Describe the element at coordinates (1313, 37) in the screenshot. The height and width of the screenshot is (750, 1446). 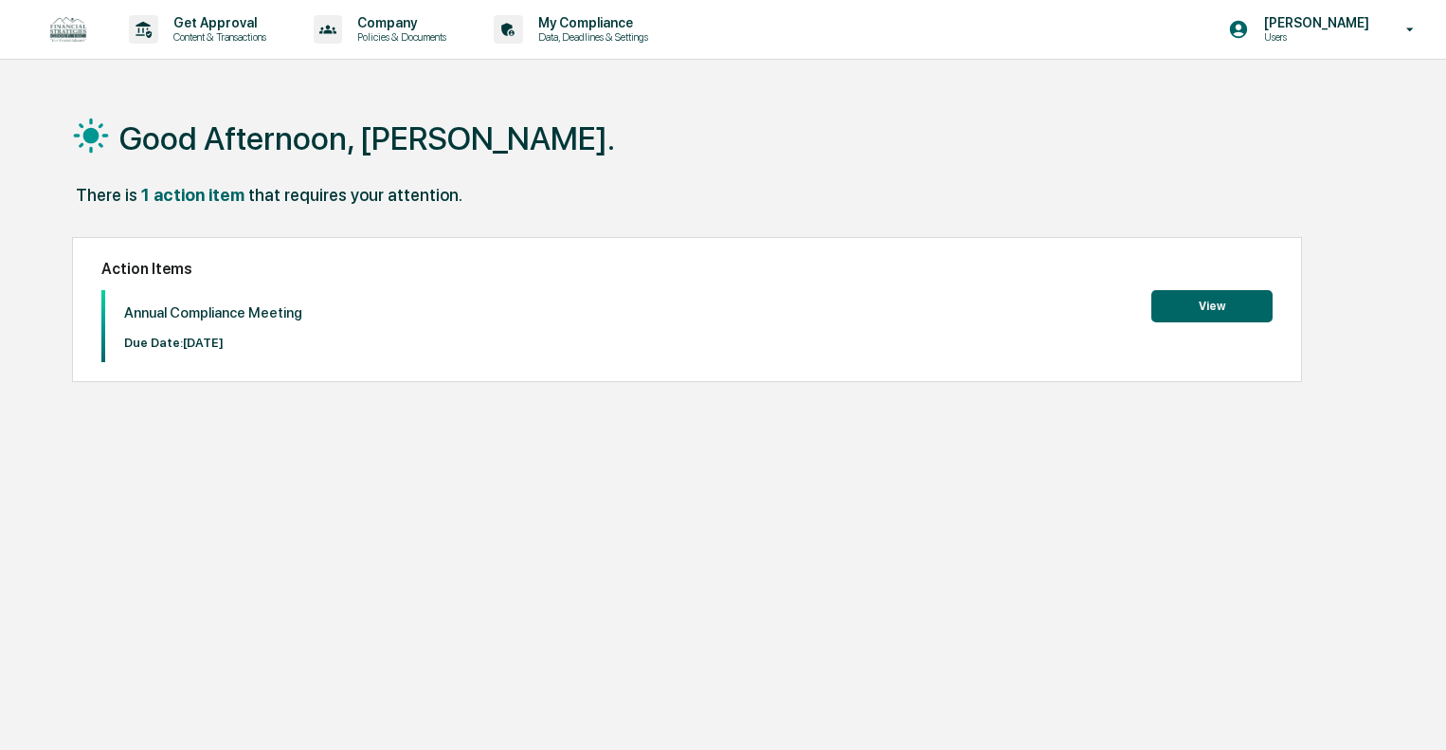
I see `p: Users` at that location.